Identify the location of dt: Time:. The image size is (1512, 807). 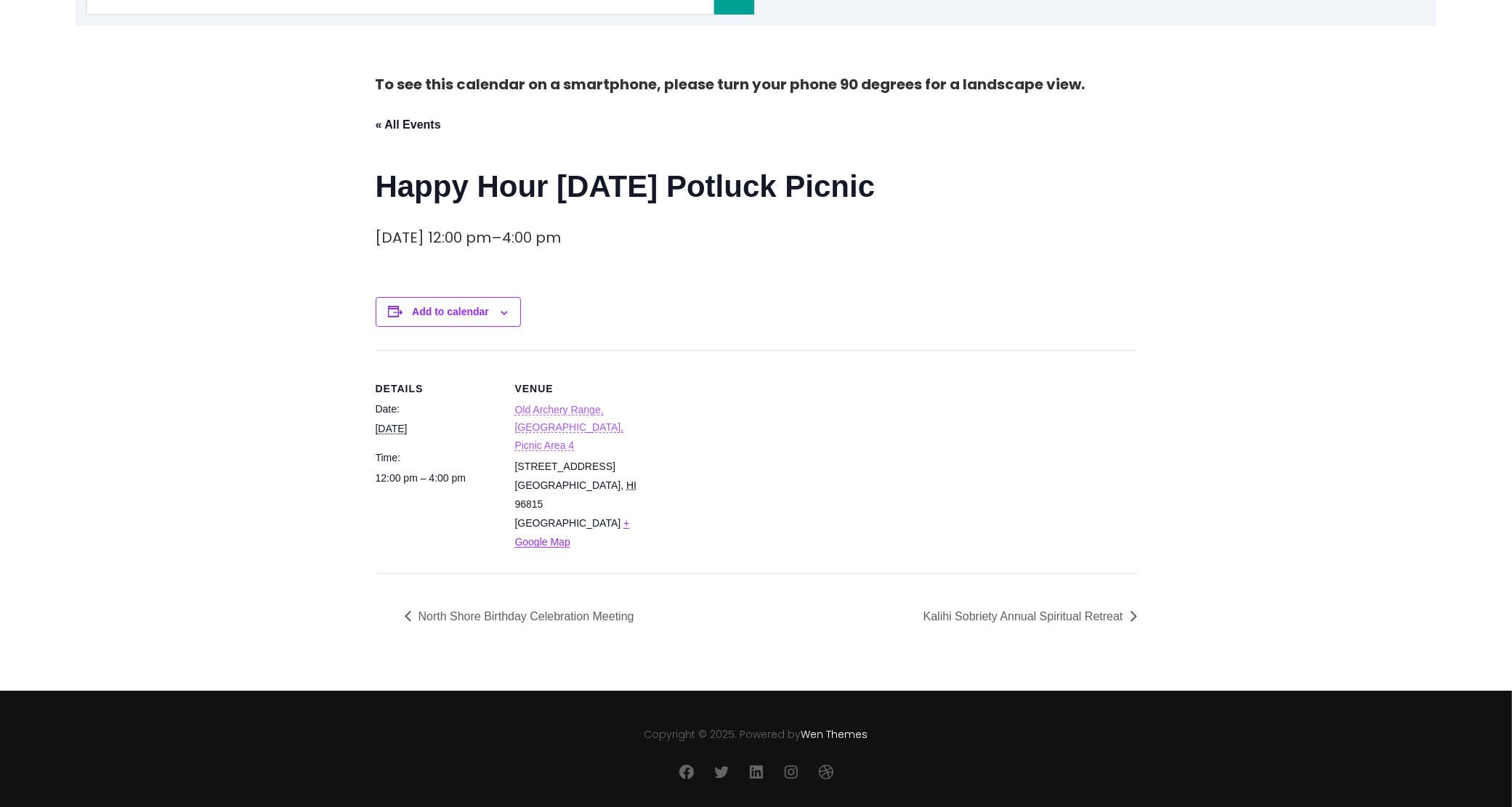
(437, 458).